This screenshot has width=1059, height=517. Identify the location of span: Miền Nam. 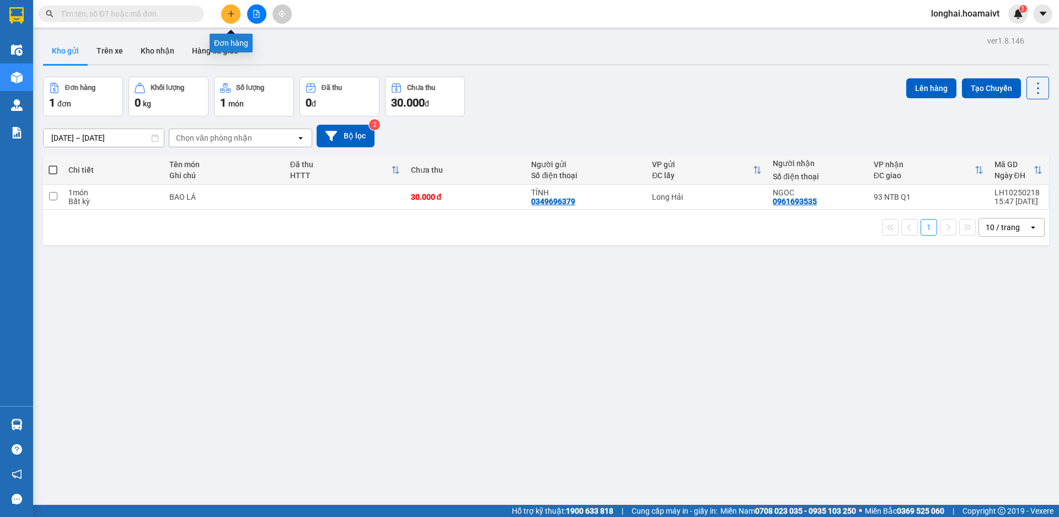
(788, 511).